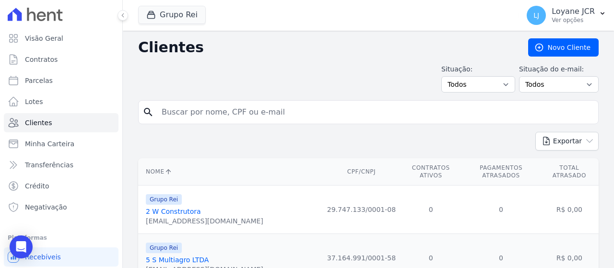 The image size is (614, 268). Describe the element at coordinates (375, 112) in the screenshot. I see `input: Buscar por nome, CPF ou e-mail` at that location.